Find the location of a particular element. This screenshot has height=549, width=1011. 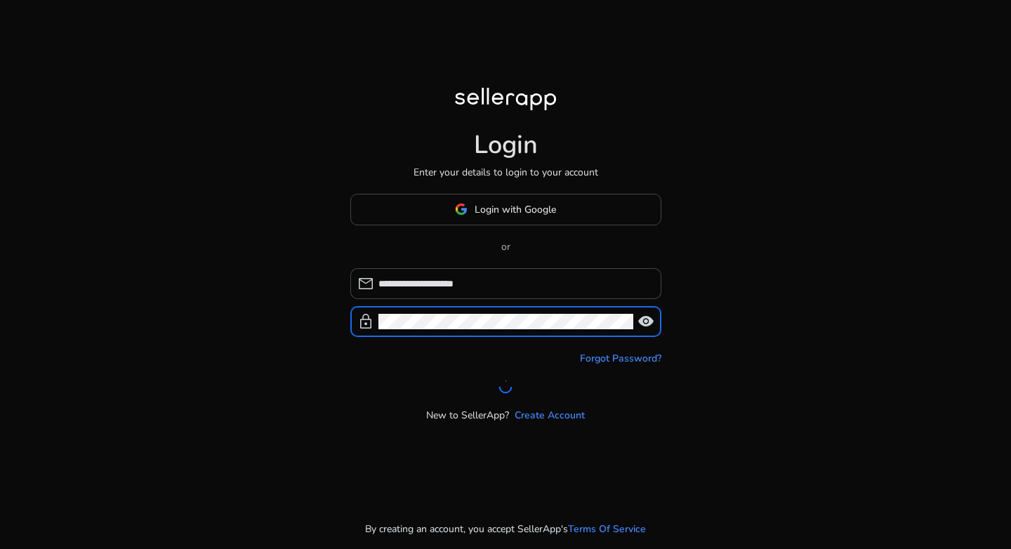

p: or is located at coordinates (505, 246).